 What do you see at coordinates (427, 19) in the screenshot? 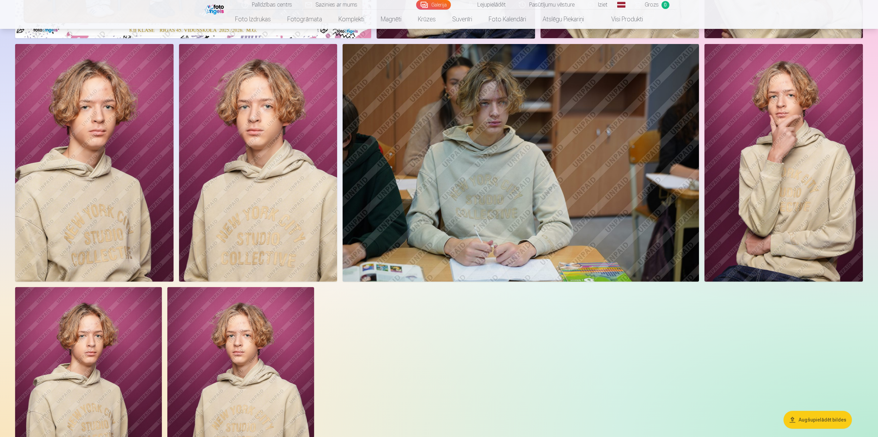
I see `a: Krūzes` at bounding box center [427, 19].